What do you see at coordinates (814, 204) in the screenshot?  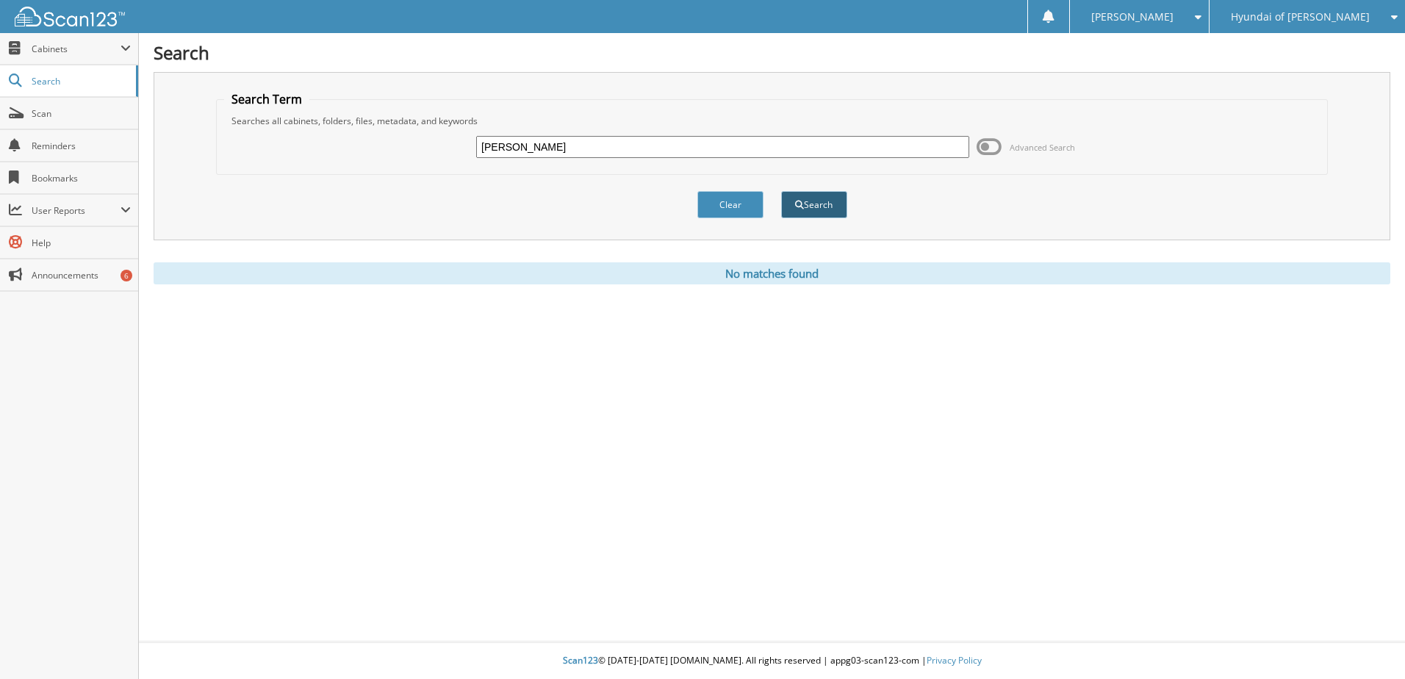 I see `button: Search` at bounding box center [814, 204].